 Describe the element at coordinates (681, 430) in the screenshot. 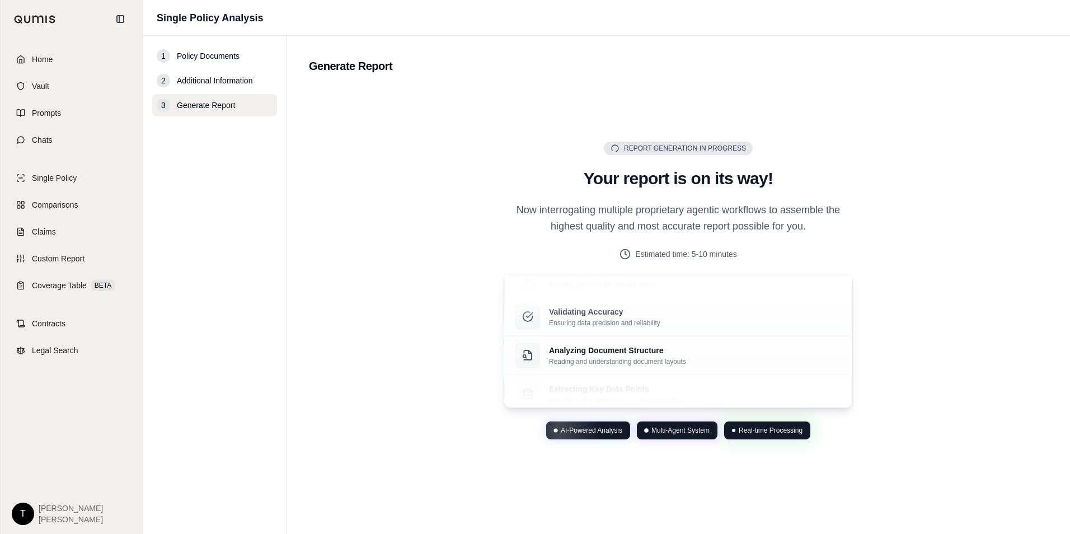

I see `span: Multi-Agent System` at that location.